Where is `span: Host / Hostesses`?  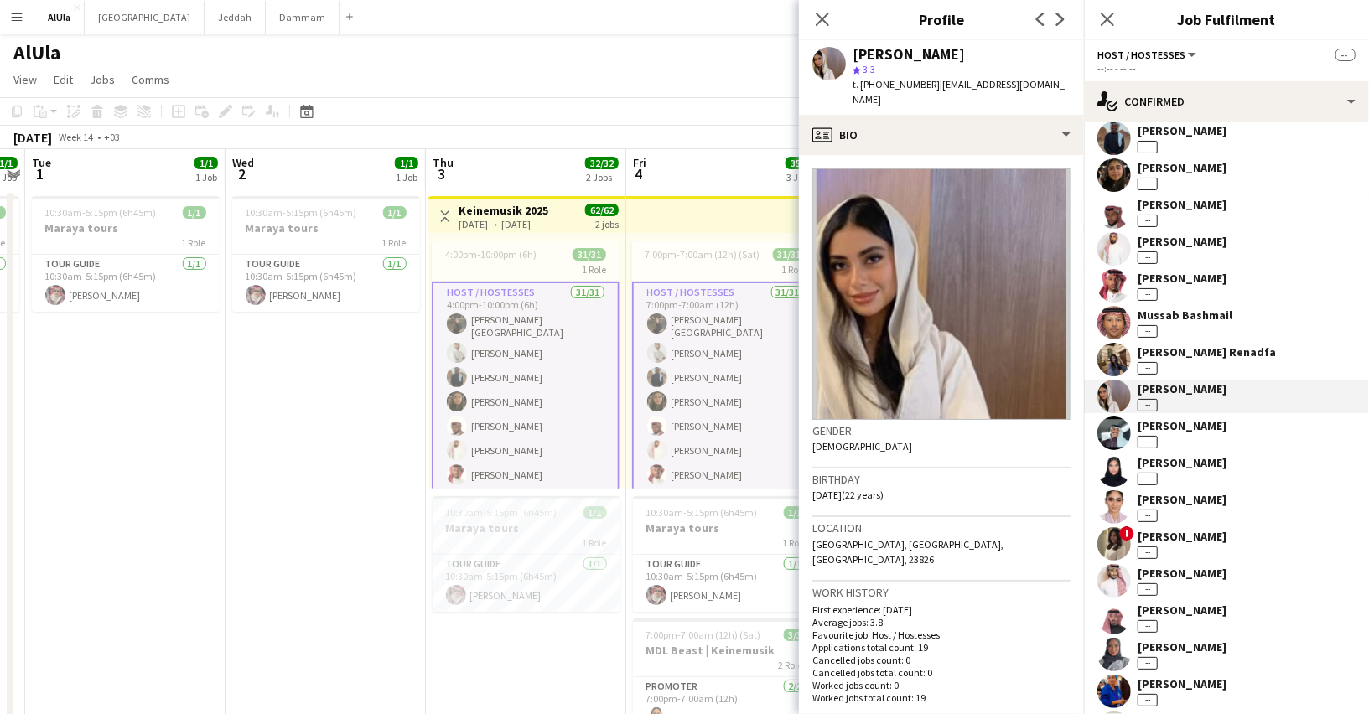 span: Host / Hostesses is located at coordinates (1141, 54).